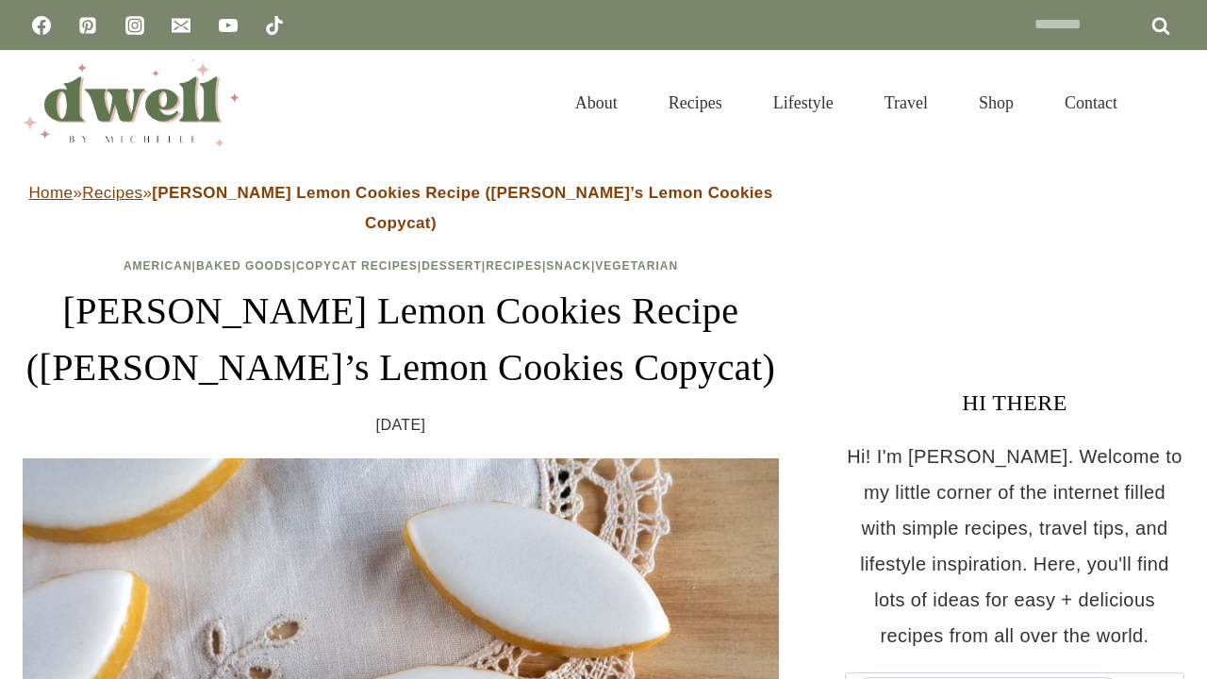  What do you see at coordinates (1169, 103) in the screenshot?
I see `button: View Search Form` at bounding box center [1169, 103].